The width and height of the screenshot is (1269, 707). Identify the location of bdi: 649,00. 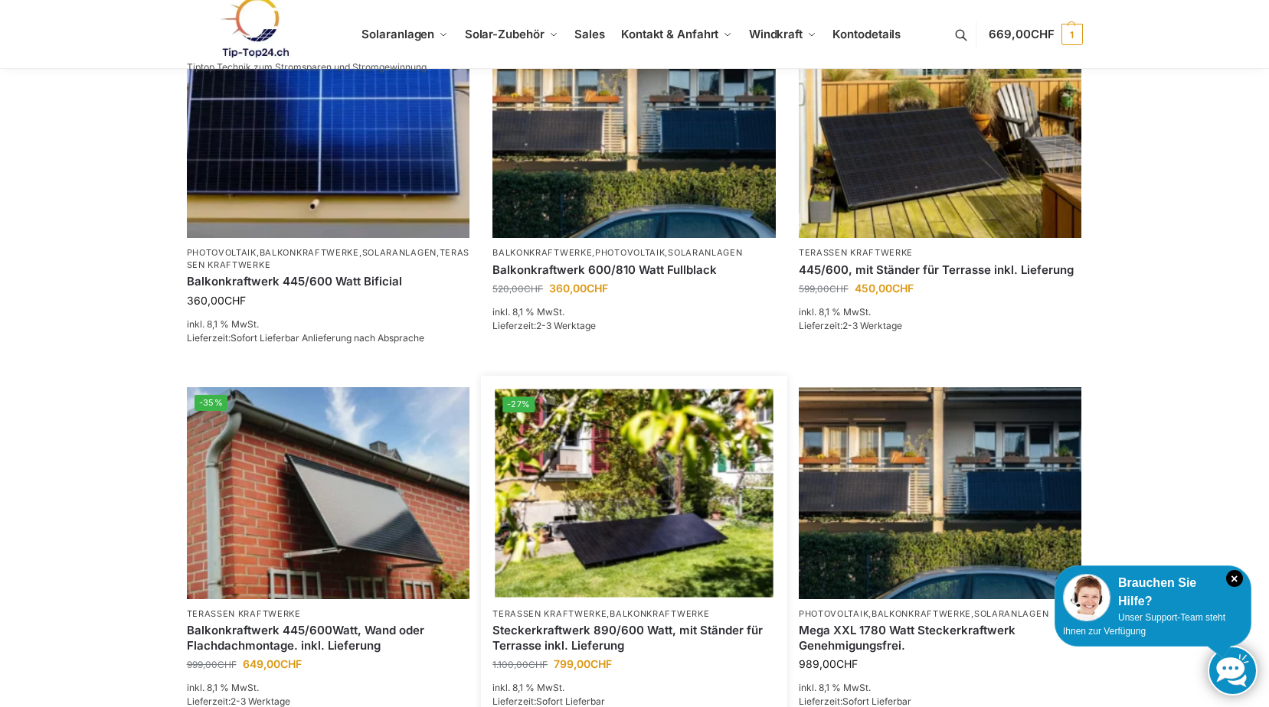
(272, 664).